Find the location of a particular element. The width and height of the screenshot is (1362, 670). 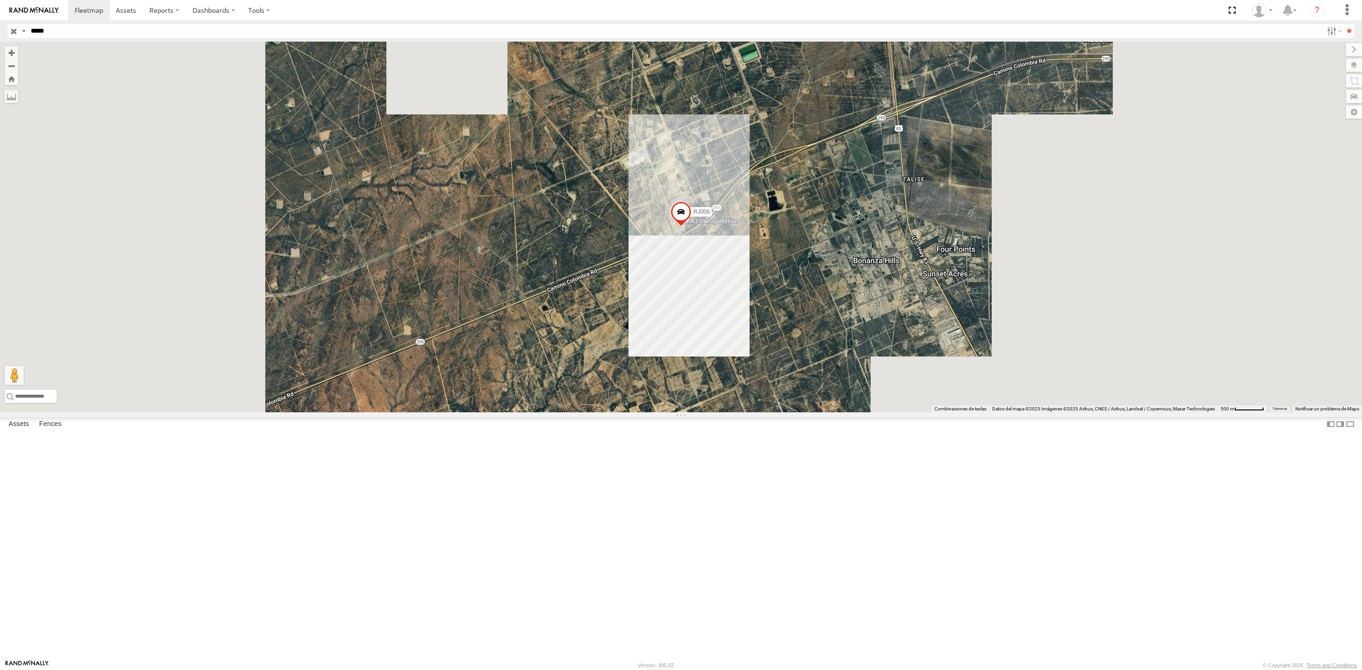

button: Zoom in is located at coordinates (11, 52).